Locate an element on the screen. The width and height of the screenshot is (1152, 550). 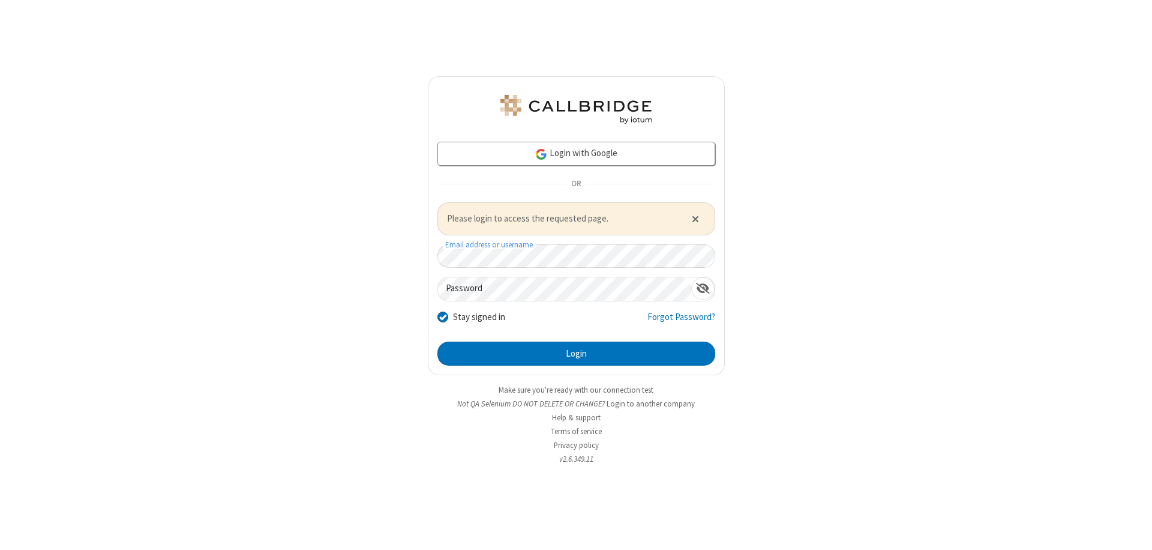
img: google-icon.png is located at coordinates (541, 154).